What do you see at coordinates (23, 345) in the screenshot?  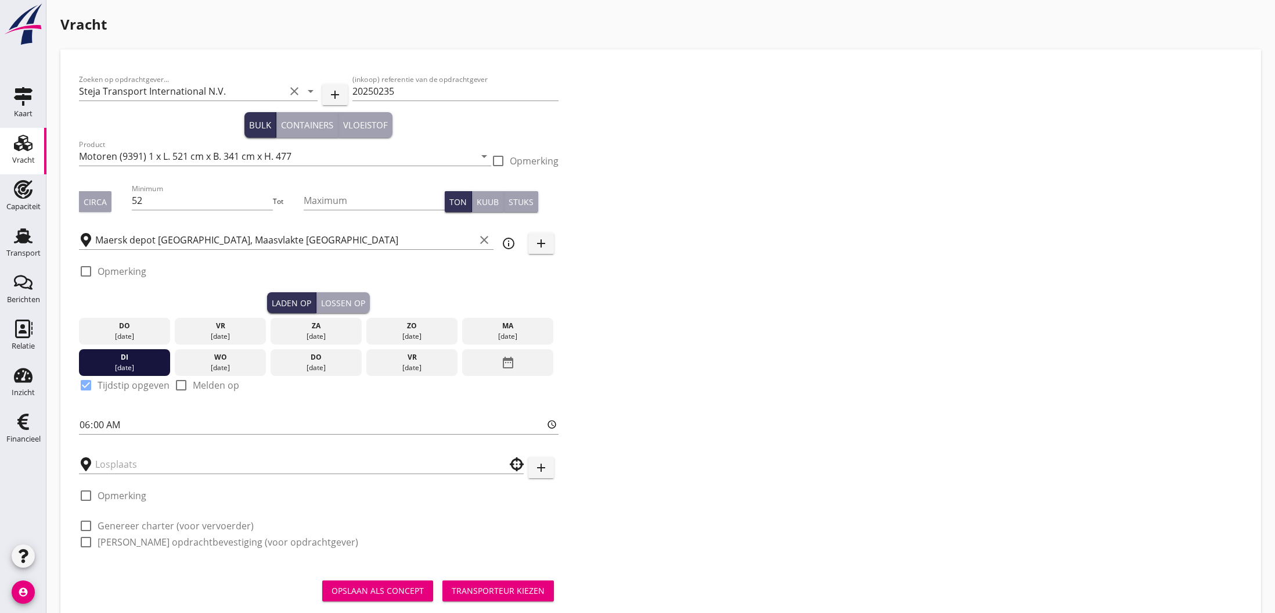 I see `div: Relatie` at bounding box center [23, 345].